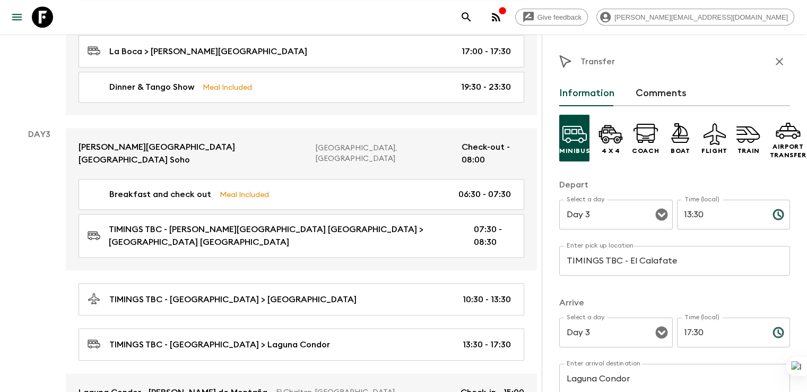  Describe the element at coordinates (645, 151) in the screenshot. I see `p: Coach` at that location.